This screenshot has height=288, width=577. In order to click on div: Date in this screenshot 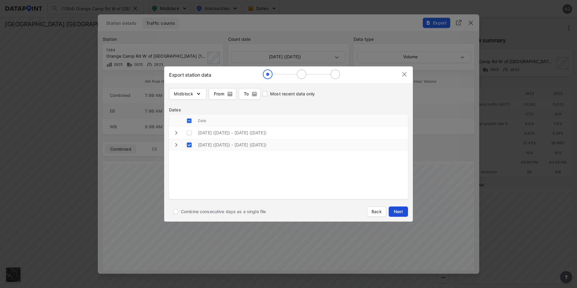, I will do `click(303, 121)`.